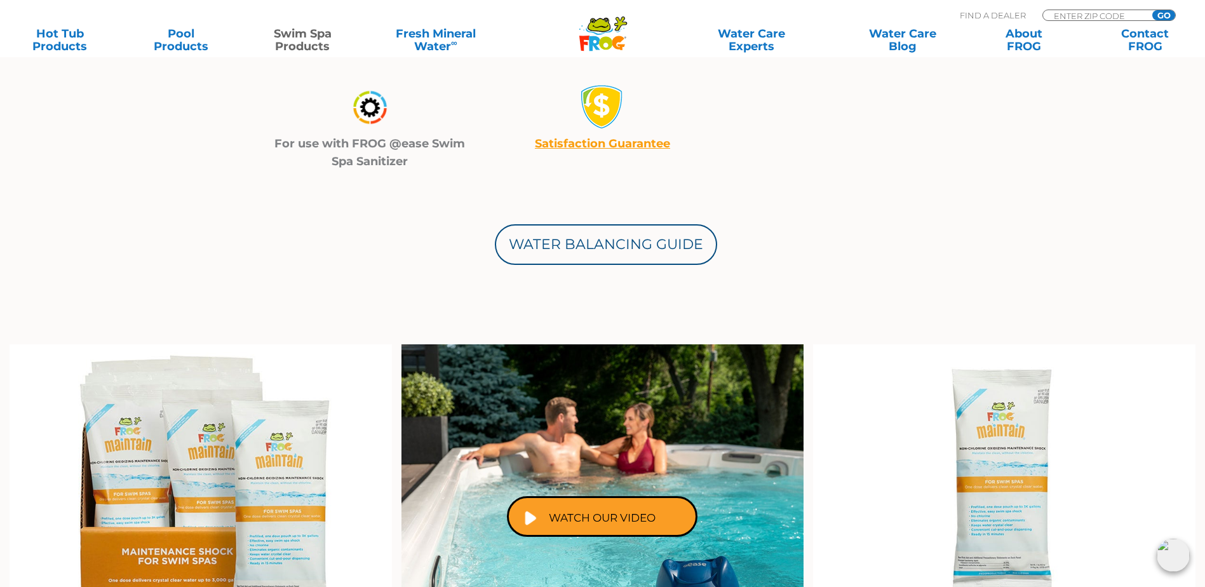  I want to click on img: maintain_4-04, so click(370, 107).